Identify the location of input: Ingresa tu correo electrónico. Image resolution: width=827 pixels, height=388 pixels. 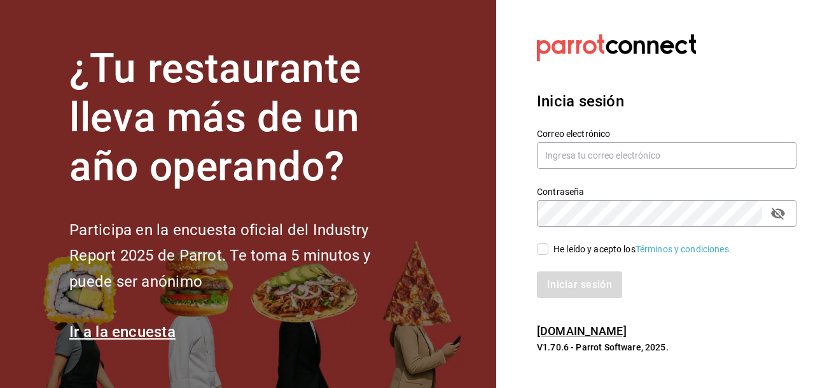
(667, 155).